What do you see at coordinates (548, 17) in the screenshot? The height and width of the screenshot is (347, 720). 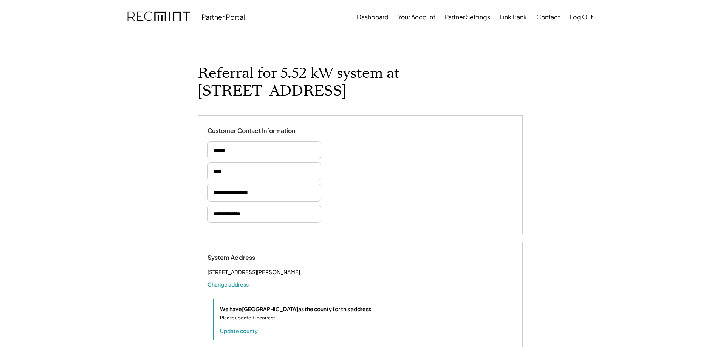 I see `button: Contact` at bounding box center [548, 17].